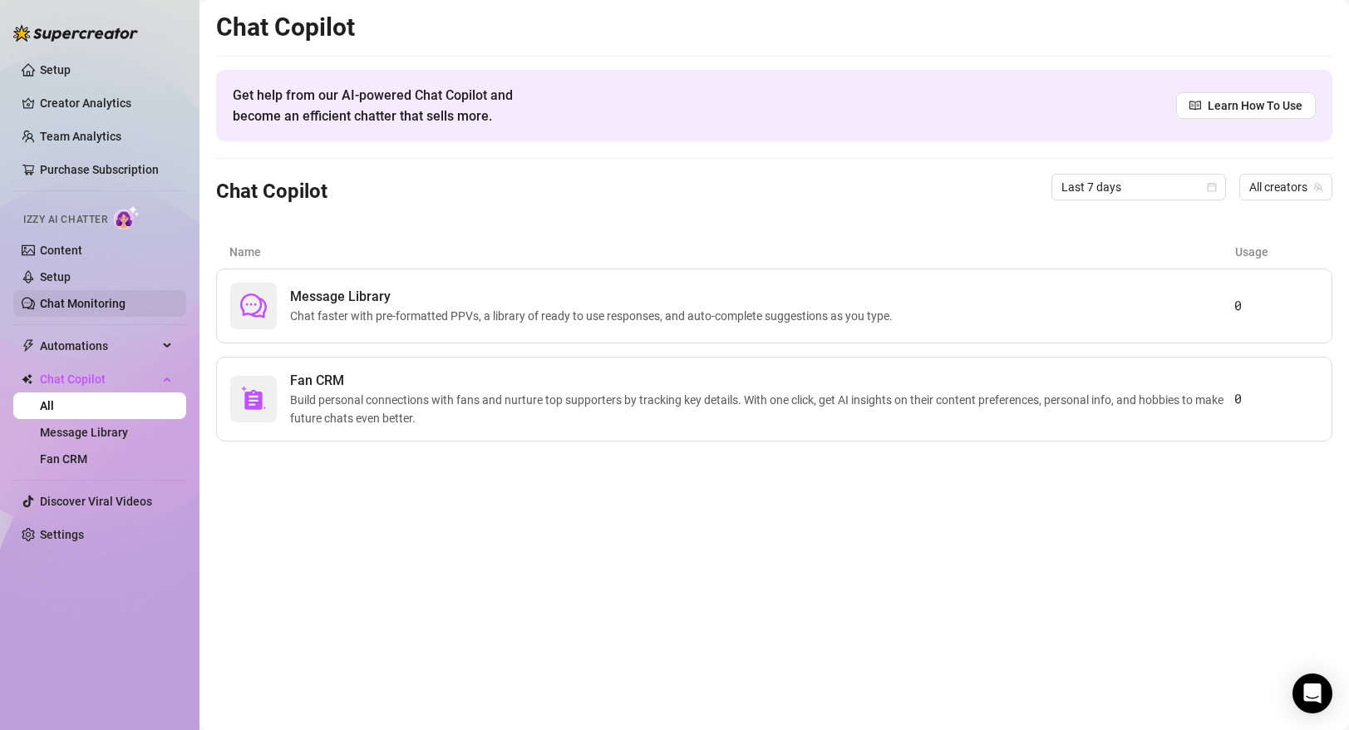 The width and height of the screenshot is (1349, 730). What do you see at coordinates (84, 432) in the screenshot?
I see `a: Message Library` at bounding box center [84, 432].